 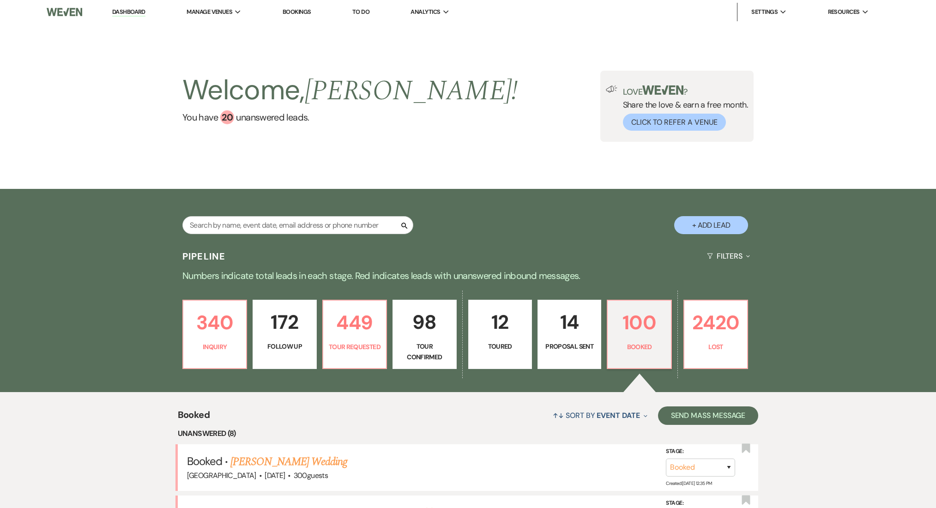 What do you see at coordinates (500, 322) in the screenshot?
I see `p: 12` at bounding box center [500, 322].